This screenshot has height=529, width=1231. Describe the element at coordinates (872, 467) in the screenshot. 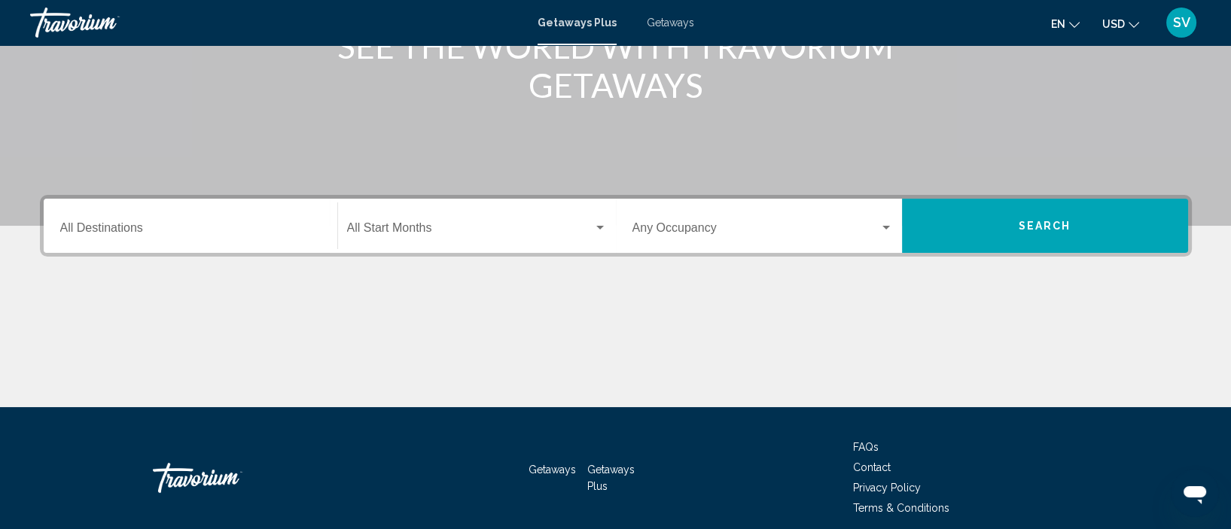

I see `a: Contact` at that location.